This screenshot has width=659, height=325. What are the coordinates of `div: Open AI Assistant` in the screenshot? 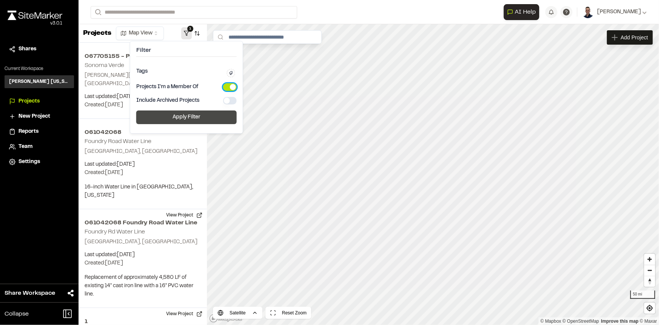 It's located at (523, 12).